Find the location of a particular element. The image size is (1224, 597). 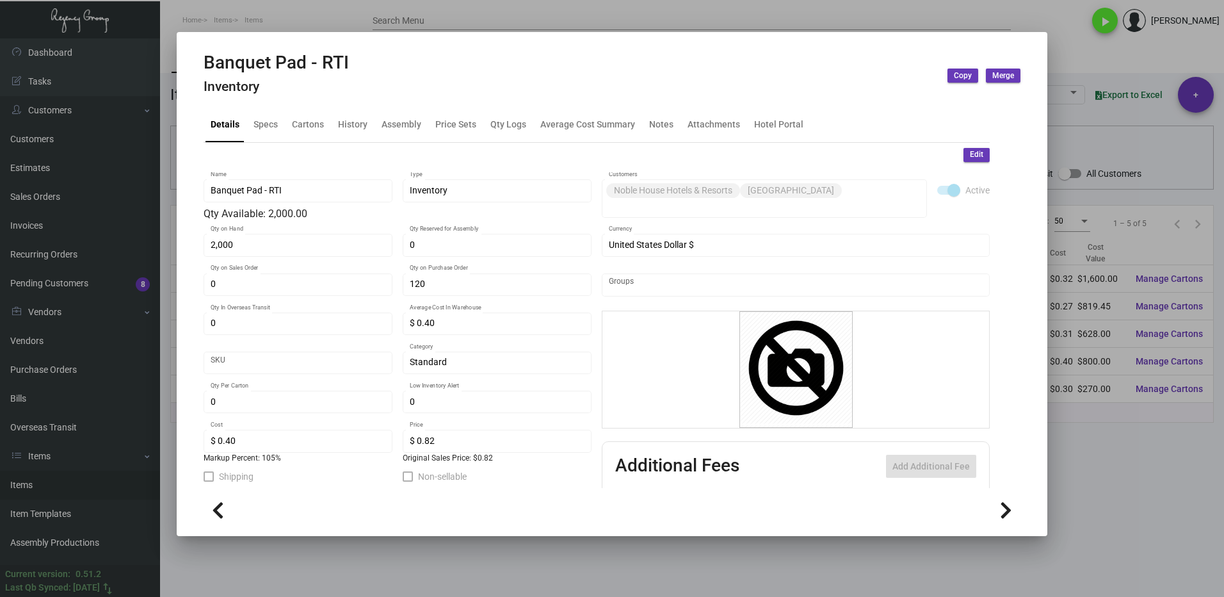

div: Qty Available: 2,000.00 is located at coordinates (398, 214).